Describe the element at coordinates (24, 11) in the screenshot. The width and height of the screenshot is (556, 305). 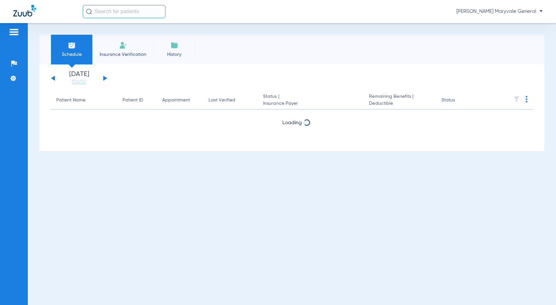
I see `img: Zuub Logo` at that location.